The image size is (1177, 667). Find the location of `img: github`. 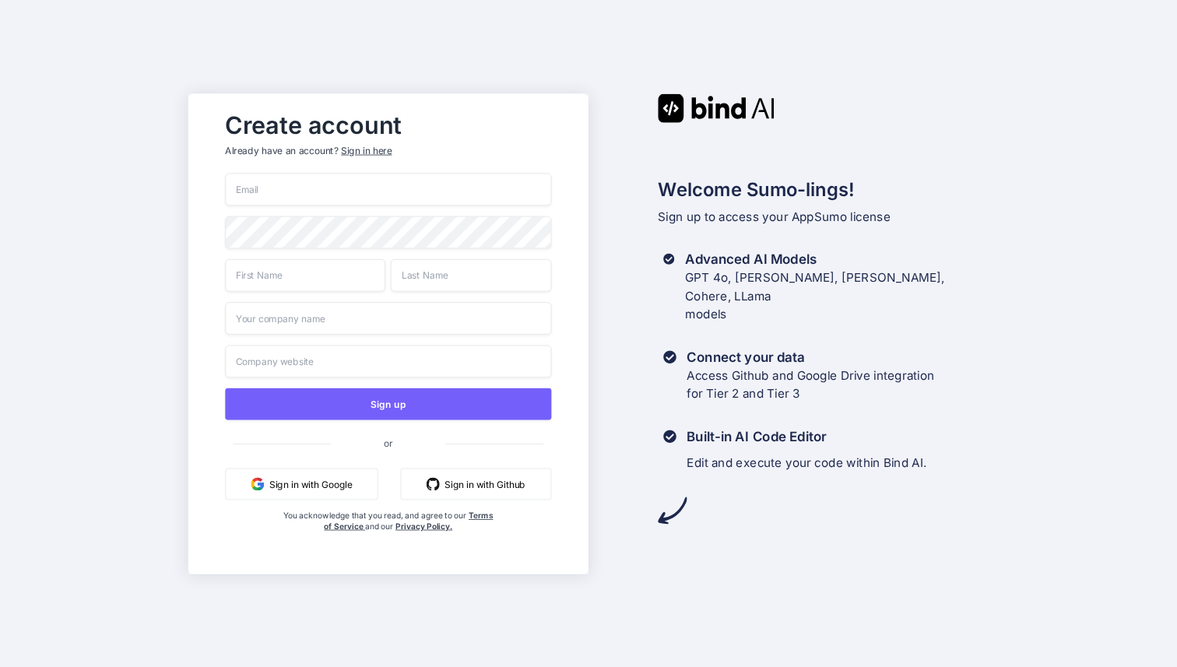

img: github is located at coordinates (433, 483).